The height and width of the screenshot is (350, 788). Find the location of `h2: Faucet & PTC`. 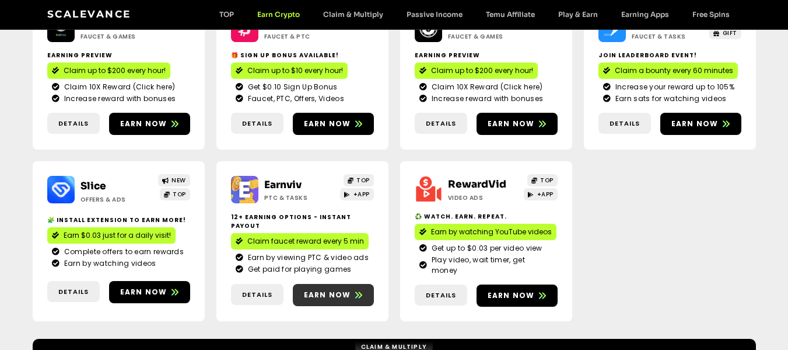

h2: Faucet & PTC is located at coordinates (301, 36).